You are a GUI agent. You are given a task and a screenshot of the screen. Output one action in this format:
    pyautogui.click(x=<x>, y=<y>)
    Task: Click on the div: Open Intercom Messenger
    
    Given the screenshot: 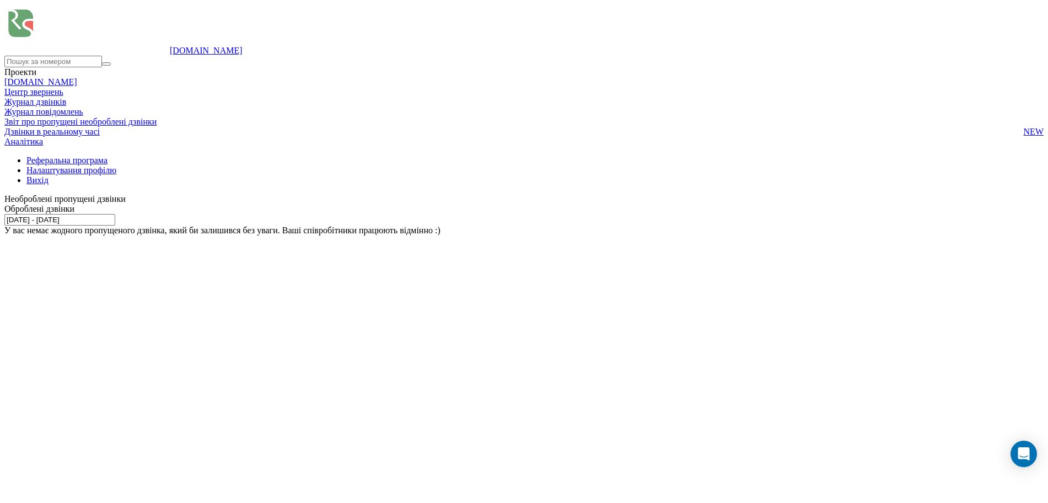 What is the action you would take?
    pyautogui.click(x=1024, y=454)
    